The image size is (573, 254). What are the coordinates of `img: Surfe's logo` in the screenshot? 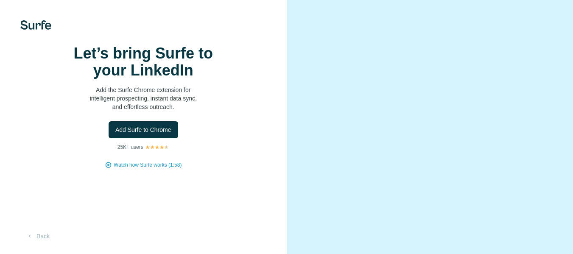 It's located at (36, 25).